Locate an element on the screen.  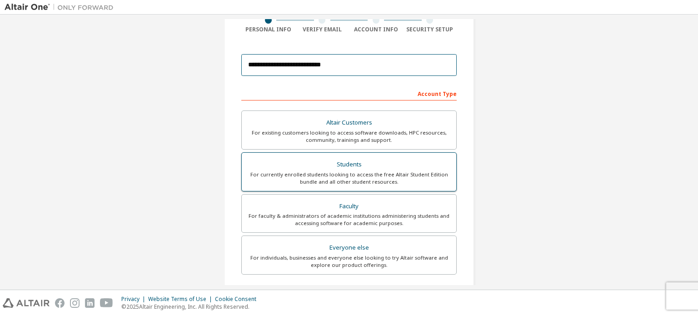
div: Verify Email is located at coordinates (322, 30).